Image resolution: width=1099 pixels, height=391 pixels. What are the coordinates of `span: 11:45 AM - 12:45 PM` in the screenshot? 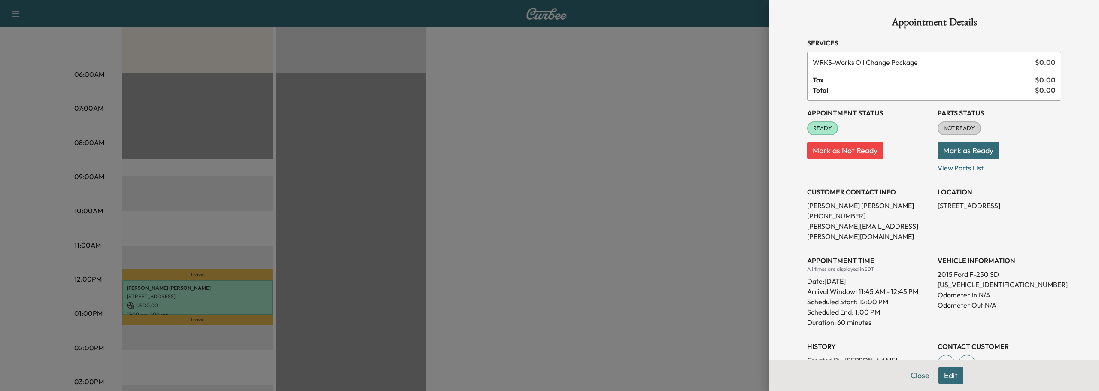 It's located at (888, 291).